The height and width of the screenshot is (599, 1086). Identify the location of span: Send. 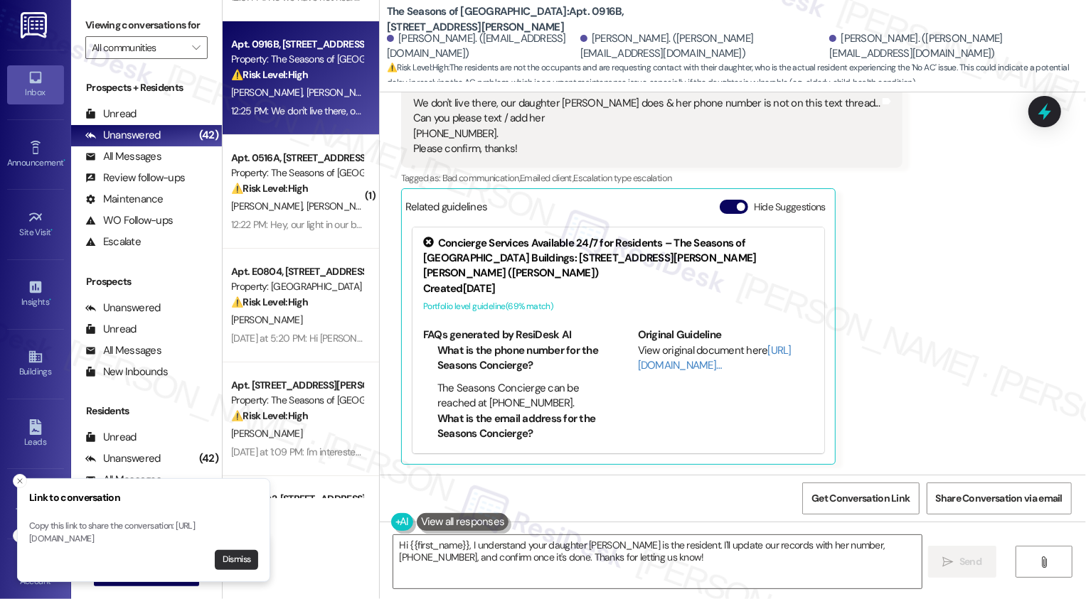
(970, 562).